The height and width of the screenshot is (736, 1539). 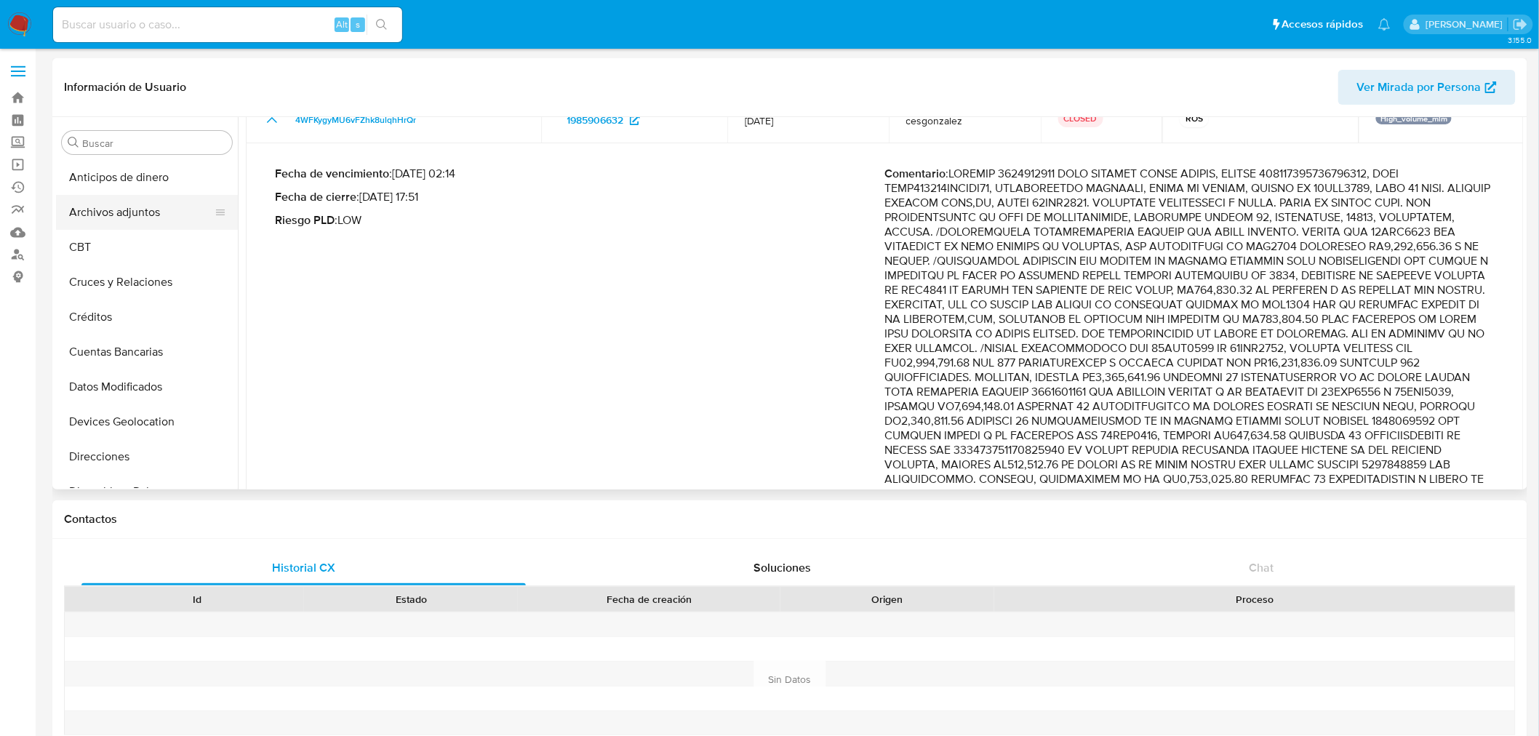 What do you see at coordinates (790, 519) in the screenshot?
I see `h1: Contactos` at bounding box center [790, 519].